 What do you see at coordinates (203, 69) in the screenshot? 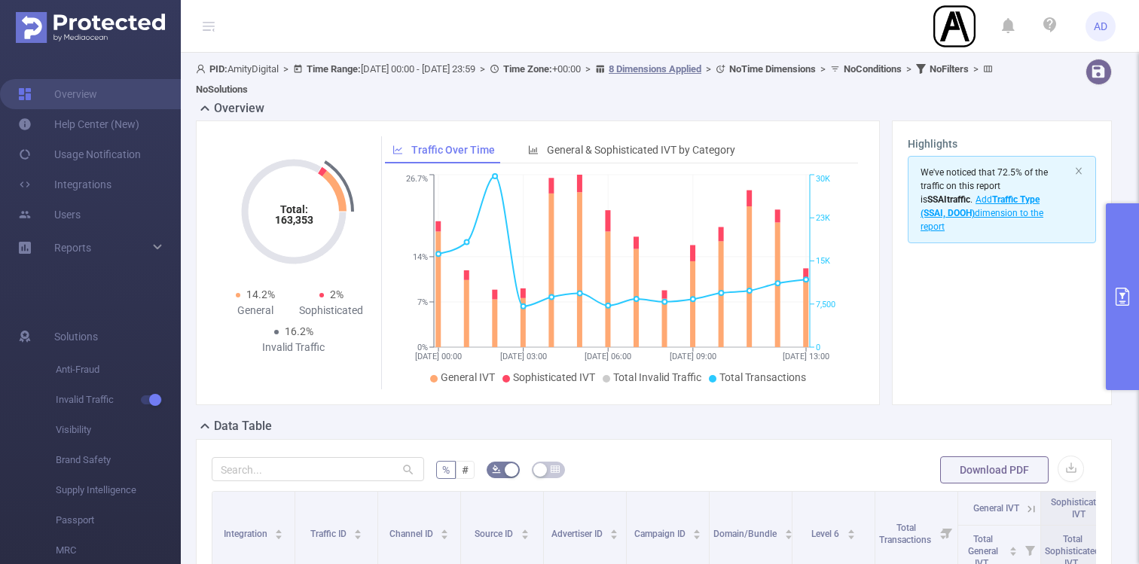
I see `i: icon: user` at bounding box center [203, 69].